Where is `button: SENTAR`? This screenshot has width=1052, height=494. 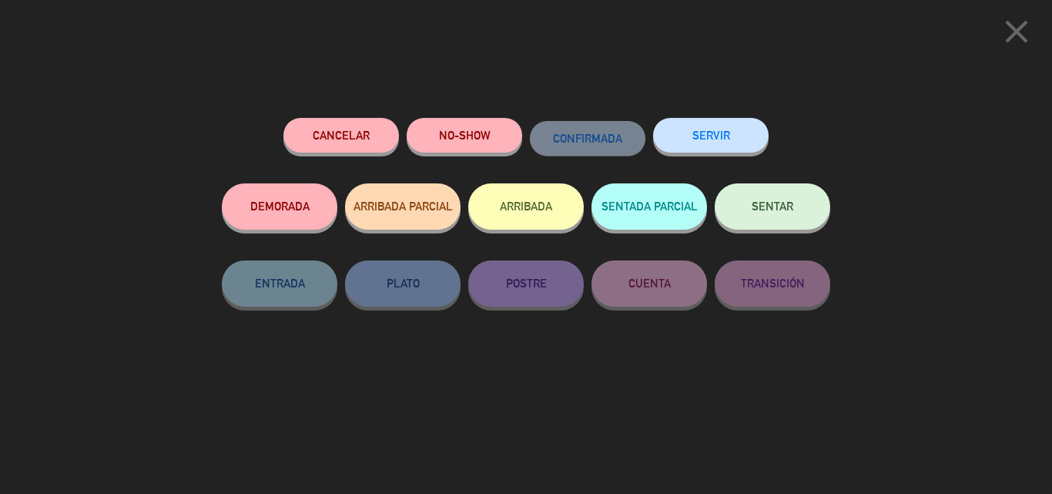 button: SENTAR is located at coordinates (772, 206).